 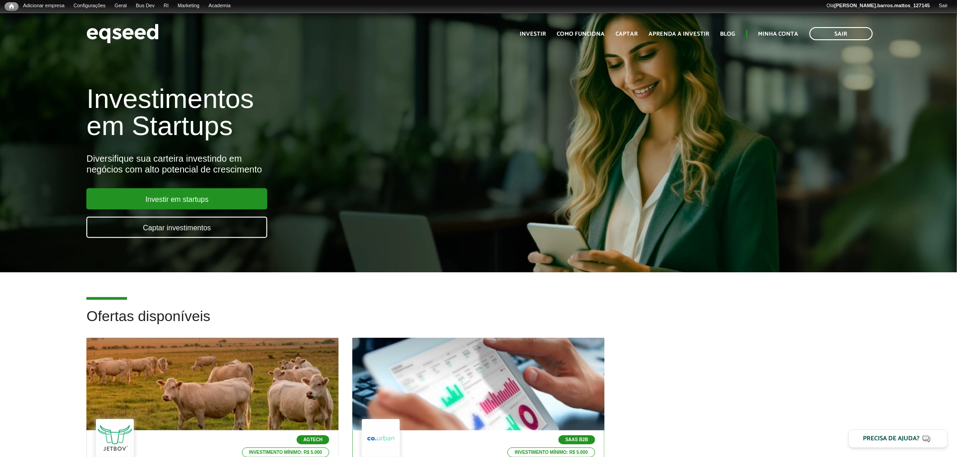 I want to click on a: Configurações, so click(x=90, y=6).